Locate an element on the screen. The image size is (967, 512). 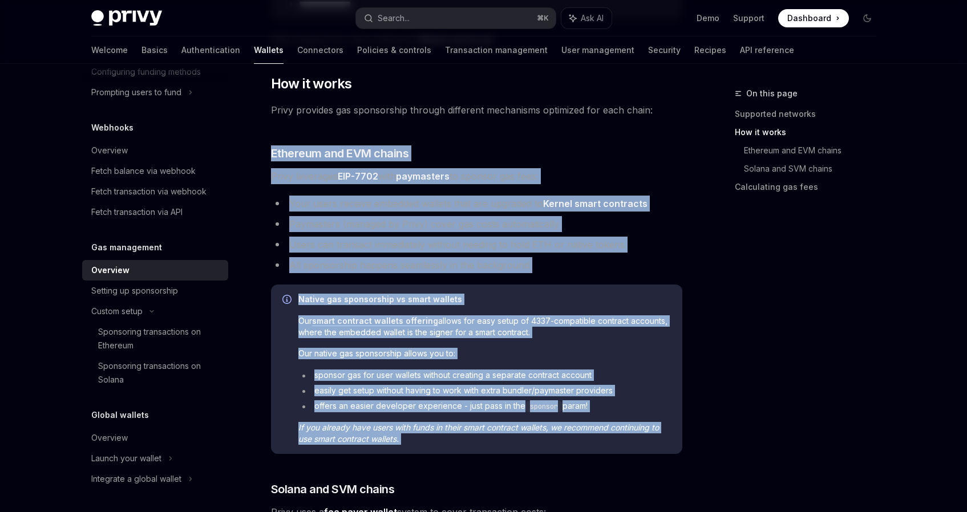
a: Setting up sponsorship is located at coordinates (155, 291).